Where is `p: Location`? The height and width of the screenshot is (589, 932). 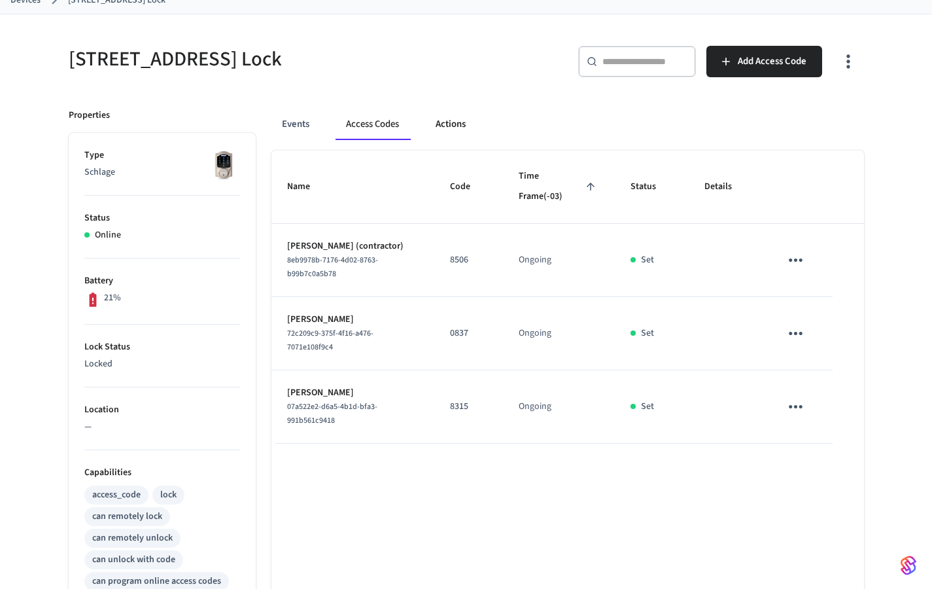
p: Location is located at coordinates (162, 410).